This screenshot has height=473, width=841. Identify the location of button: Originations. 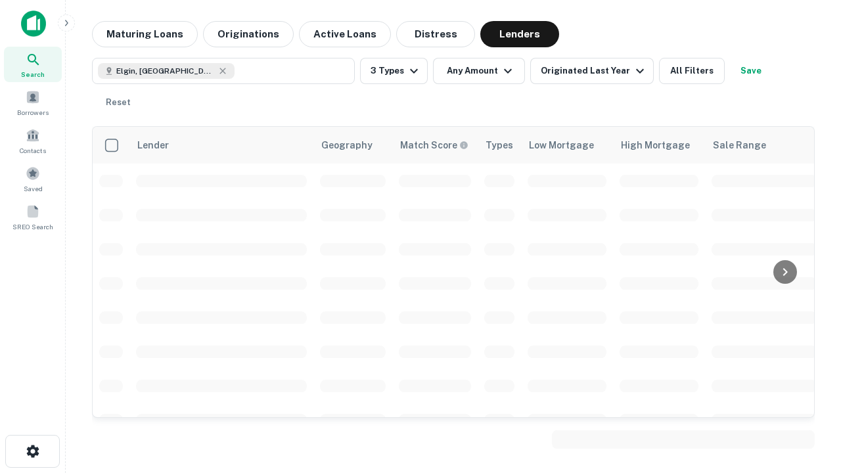
(248, 34).